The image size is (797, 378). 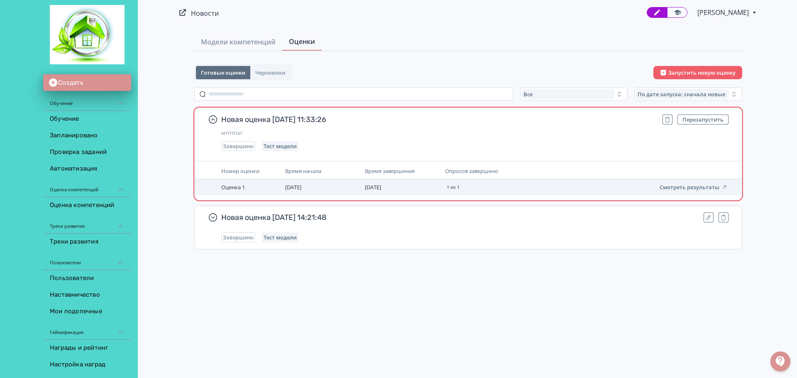 I want to click on img: https://files.teachbase.ru/system/account/55543/logo/medium-d4de40afe66173cec1a50259366590b1.jpg, so click(x=87, y=34).